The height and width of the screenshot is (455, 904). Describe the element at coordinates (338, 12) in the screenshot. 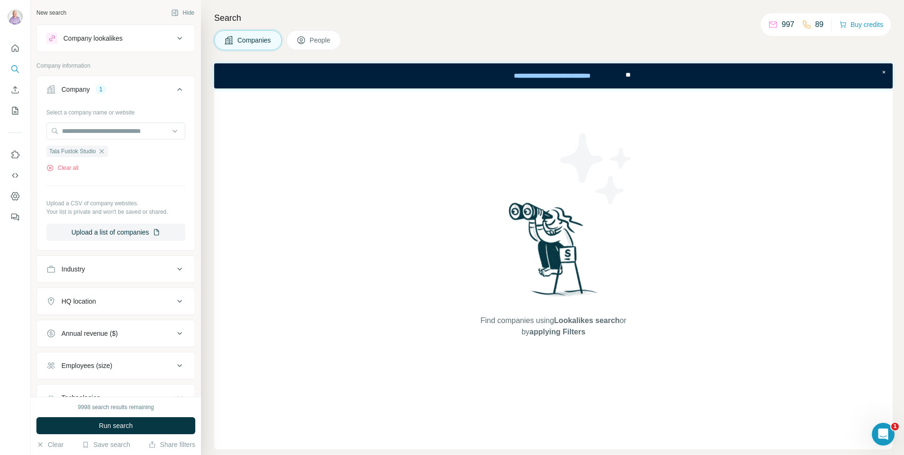

I see `div: Watch our October Product update` at that location.